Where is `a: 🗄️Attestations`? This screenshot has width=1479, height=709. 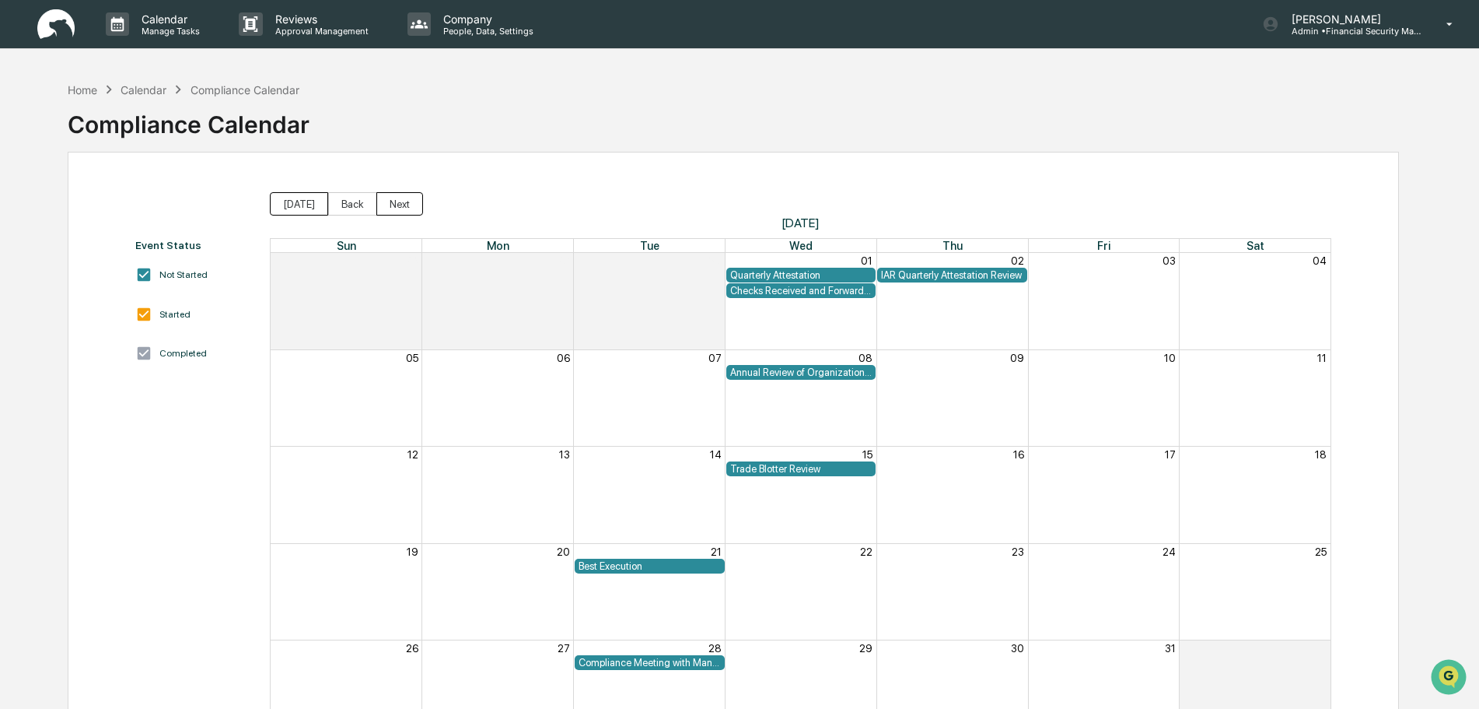 a: 🗄️Attestations is located at coordinates (152, 204).